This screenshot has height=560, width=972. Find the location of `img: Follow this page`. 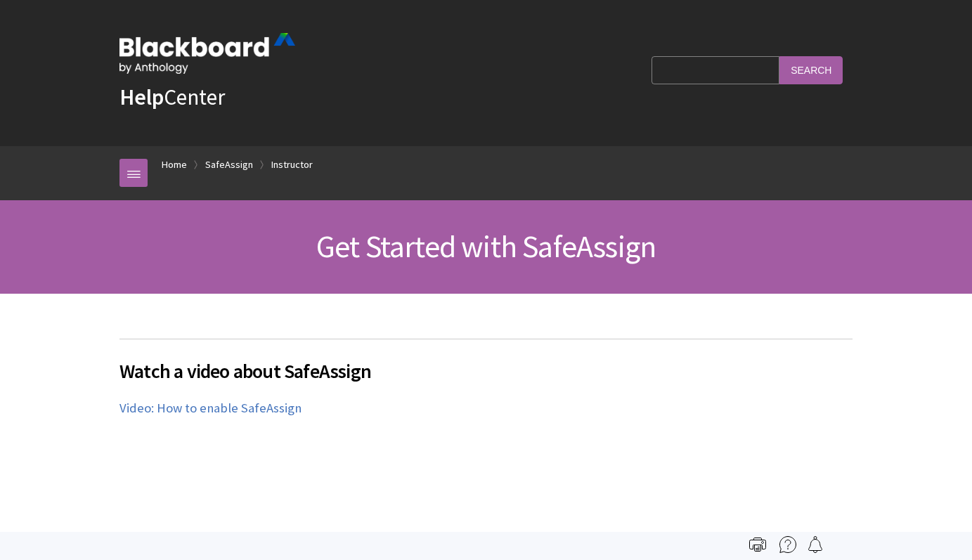

img: Follow this page is located at coordinates (816, 545).